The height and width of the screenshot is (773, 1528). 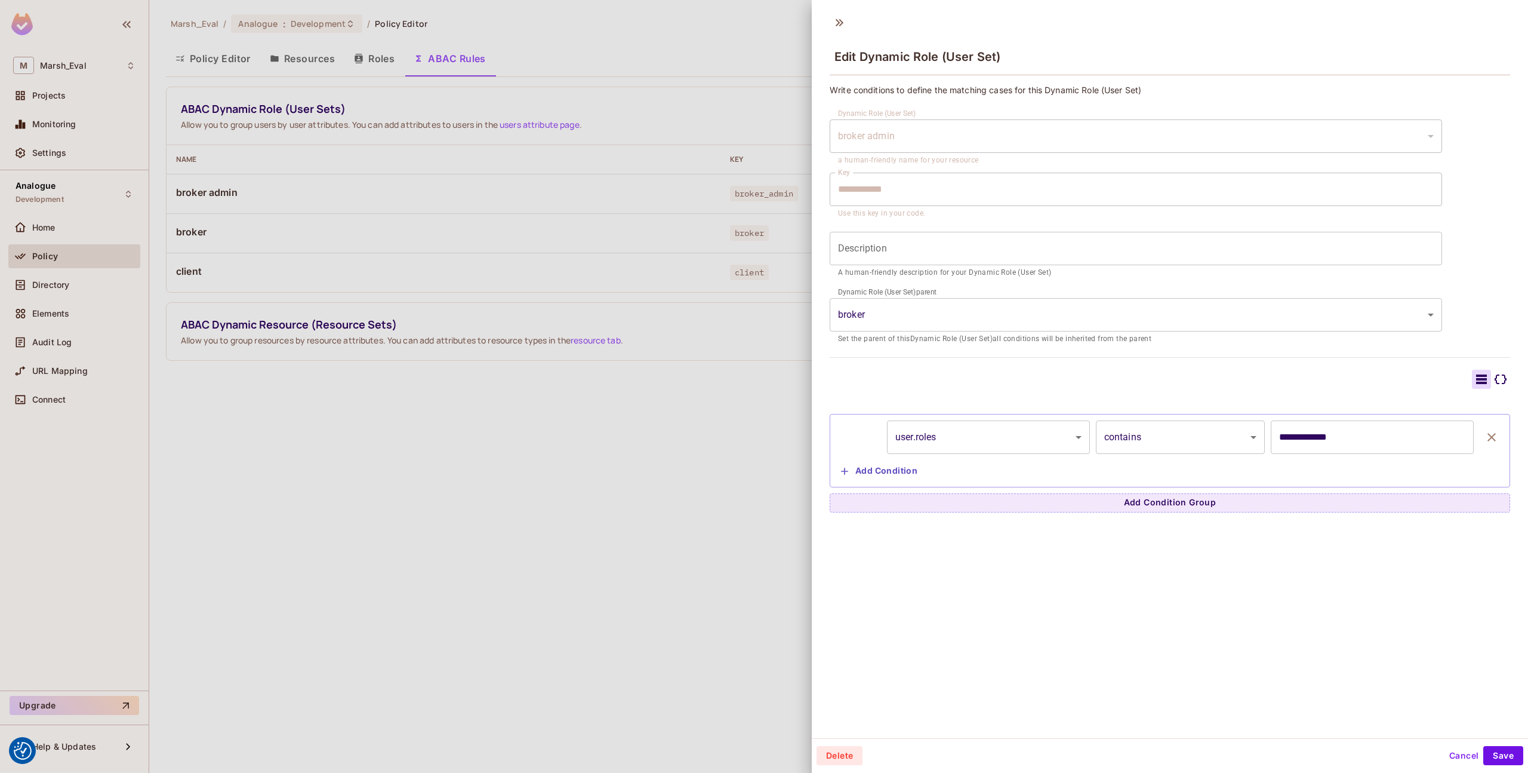 What do you see at coordinates (877, 113) in the screenshot?
I see `label: Dynamic Role (User Set)` at bounding box center [877, 113].